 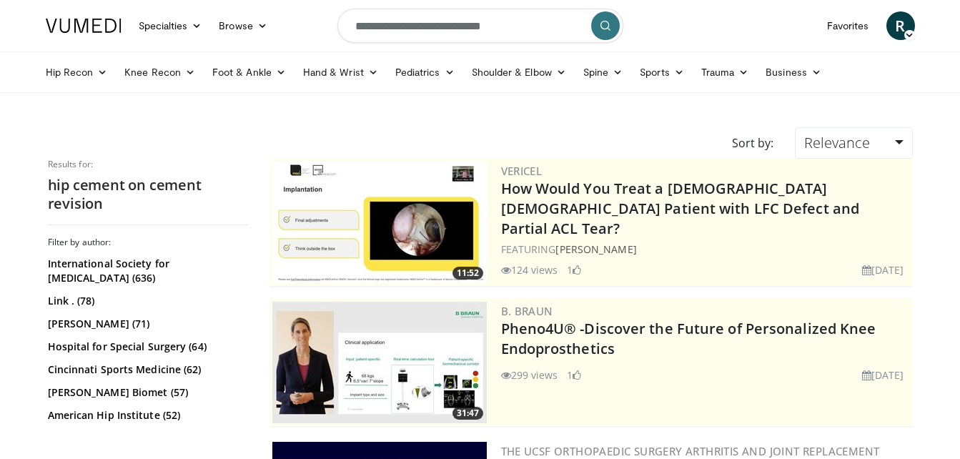 I want to click on h3: Filter by author:, so click(x=148, y=242).